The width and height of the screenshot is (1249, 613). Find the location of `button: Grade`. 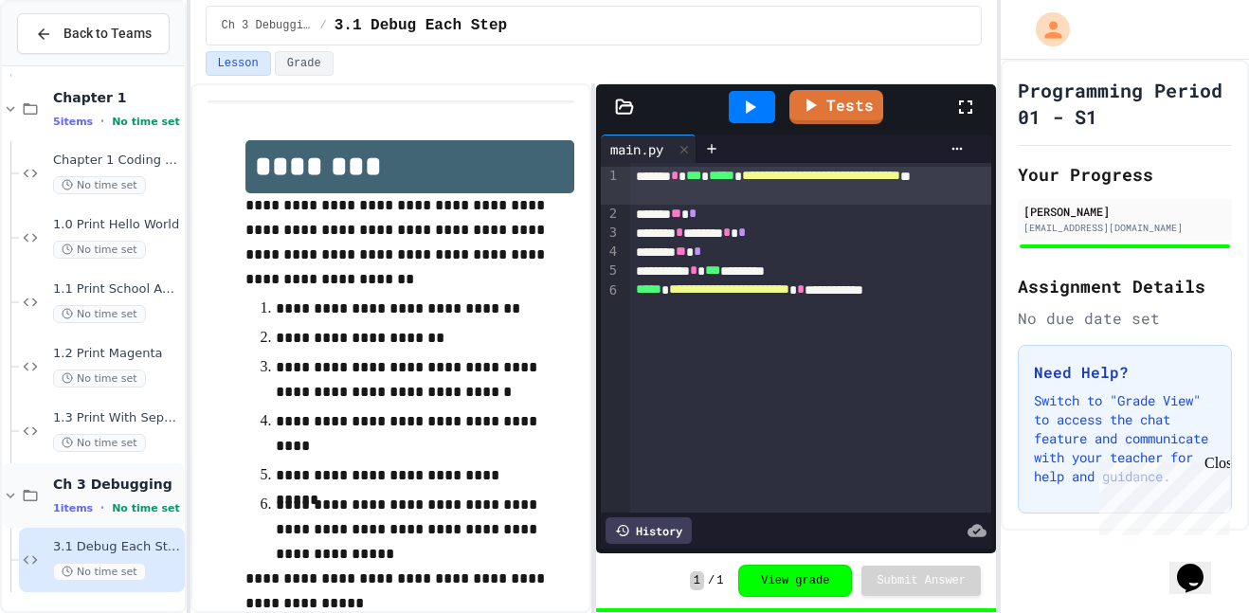

button: Grade is located at coordinates (304, 63).